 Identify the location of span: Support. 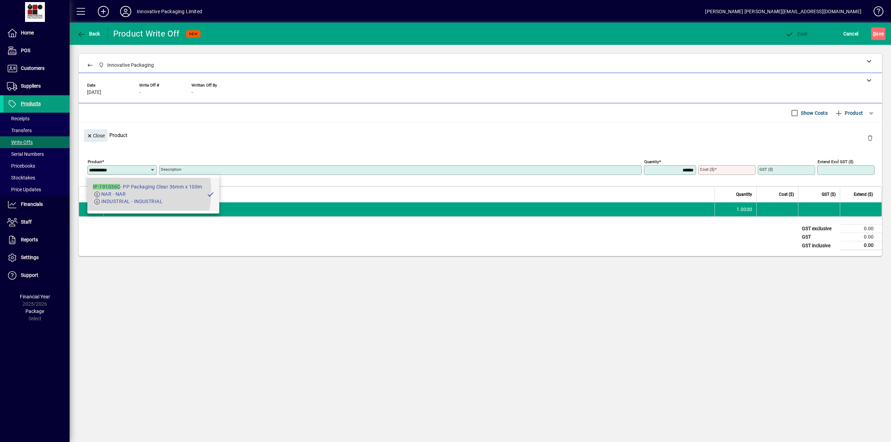
(30, 275).